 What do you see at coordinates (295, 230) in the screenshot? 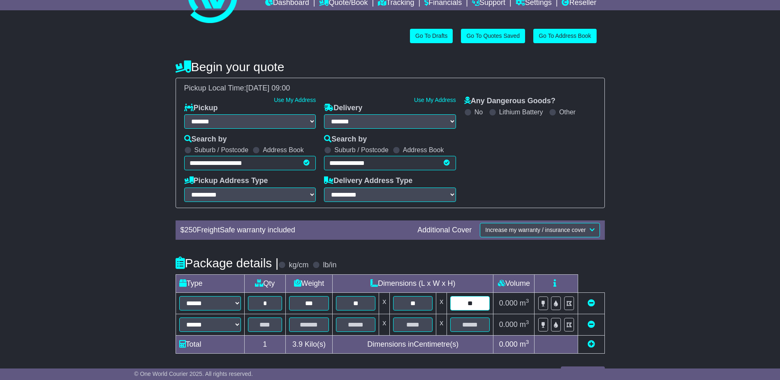
I see `div: $ FreightSafe warranty included` at bounding box center [295, 230].